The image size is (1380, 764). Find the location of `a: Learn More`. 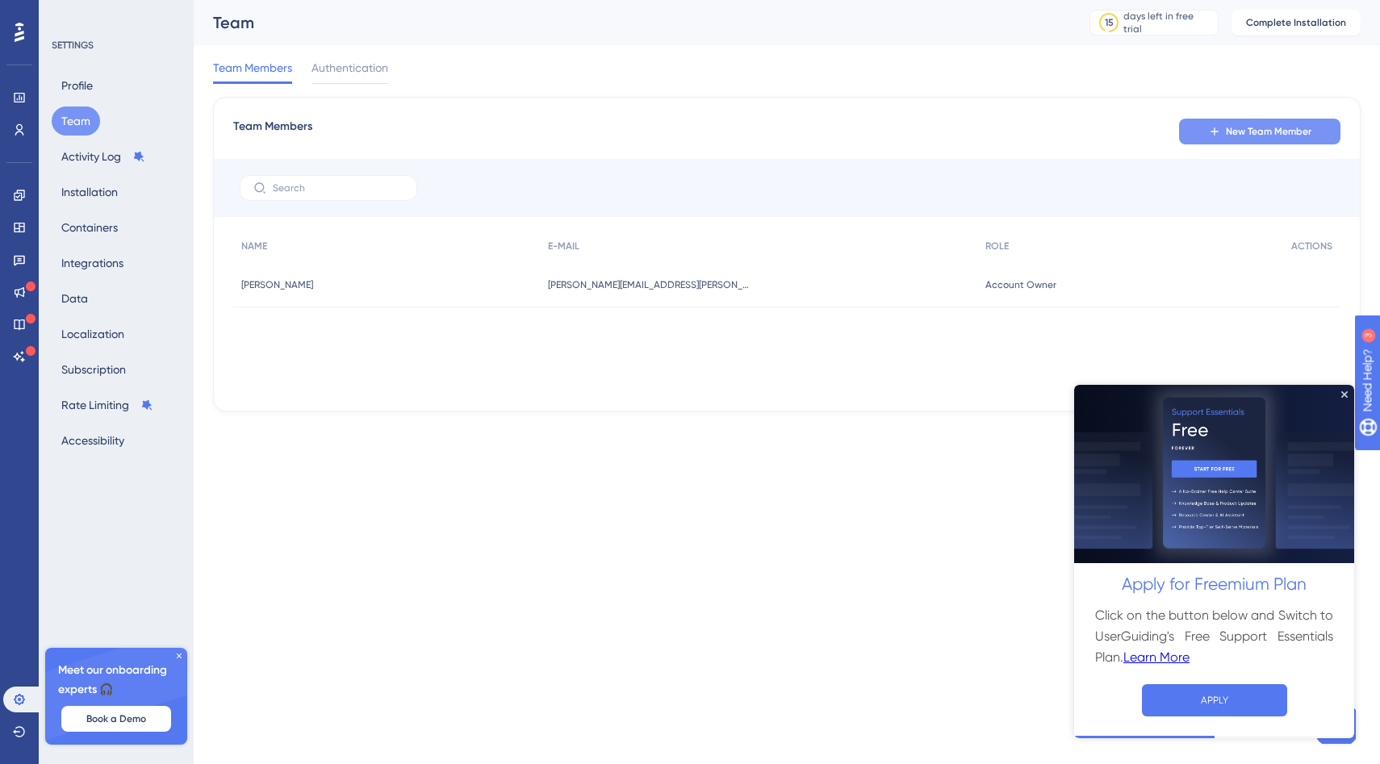

a: Learn More is located at coordinates (82, 273).